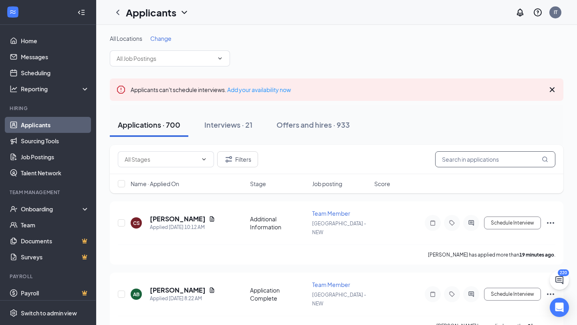 The height and width of the screenshot is (325, 577). I want to click on svg: Collapse, so click(81, 12).